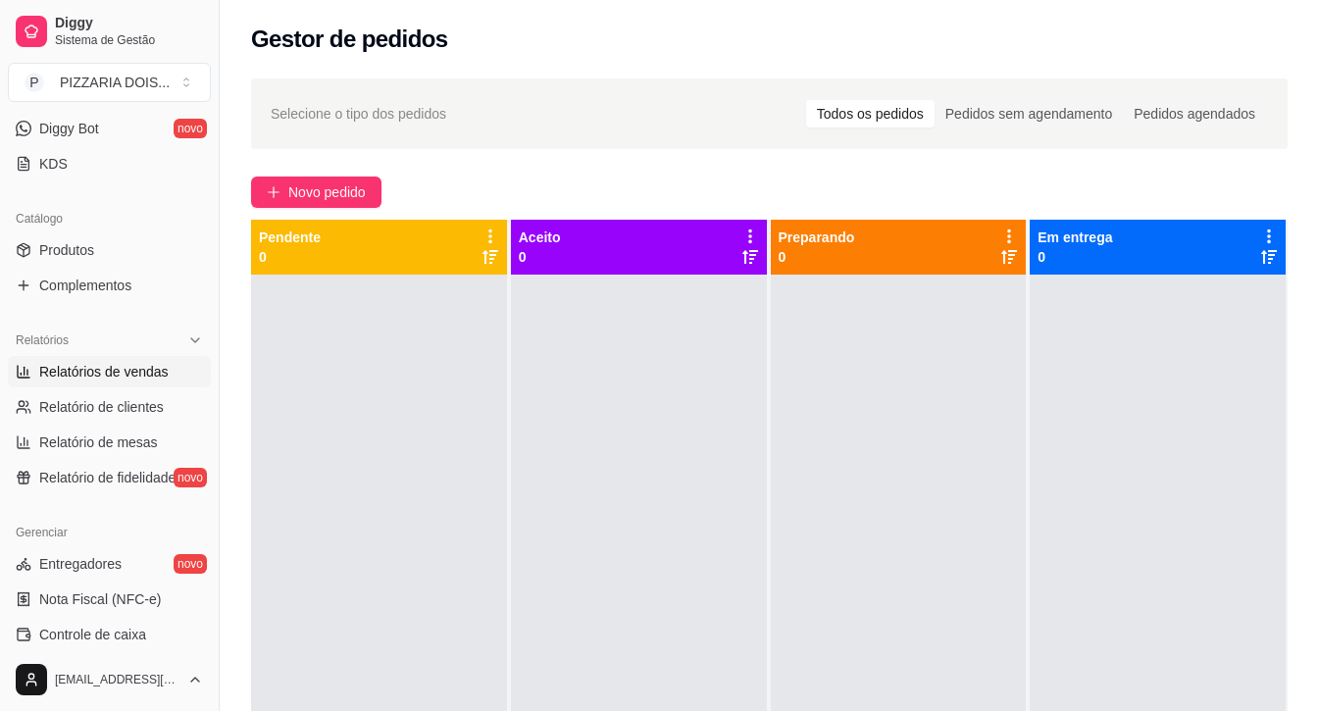 This screenshot has width=1319, height=711. Describe the element at coordinates (85, 285) in the screenshot. I see `span: Complementos` at that location.